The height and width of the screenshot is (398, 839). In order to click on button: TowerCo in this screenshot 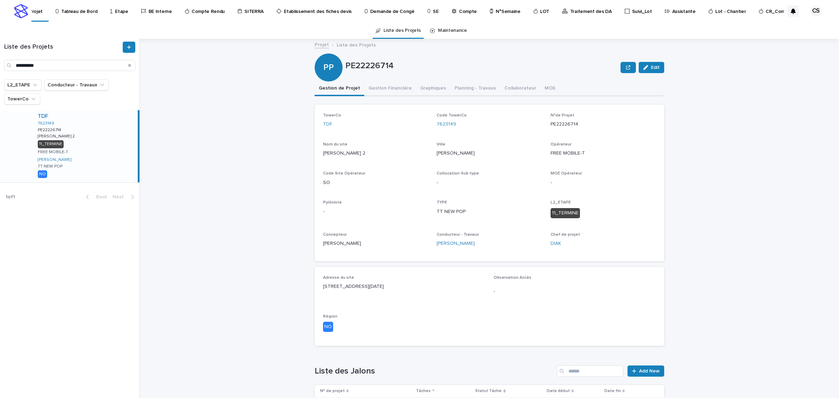, I will do `click(22, 99)`.